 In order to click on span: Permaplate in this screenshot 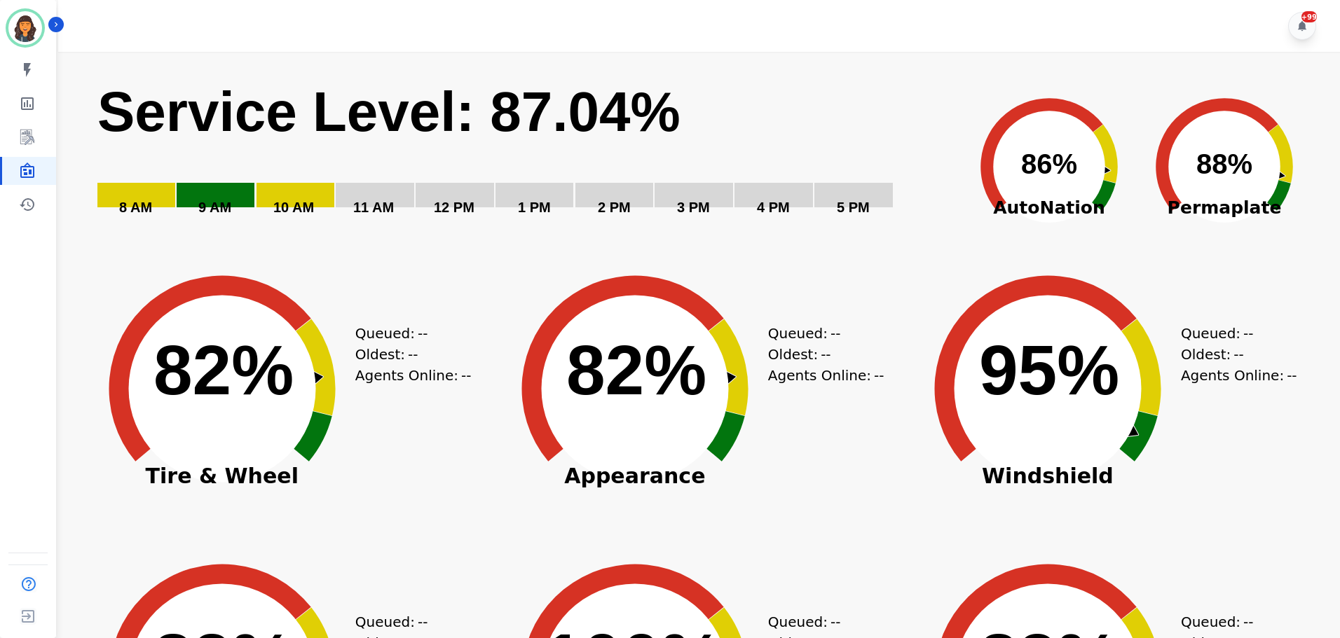, I will do `click(1224, 208)`.